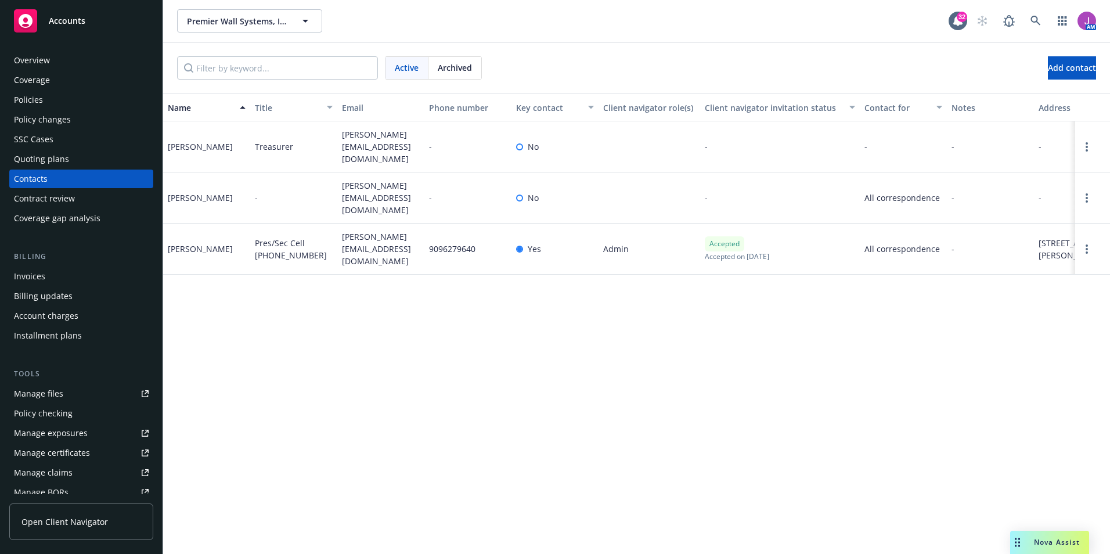  What do you see at coordinates (81, 433) in the screenshot?
I see `span: Manage exposures` at bounding box center [81, 433].